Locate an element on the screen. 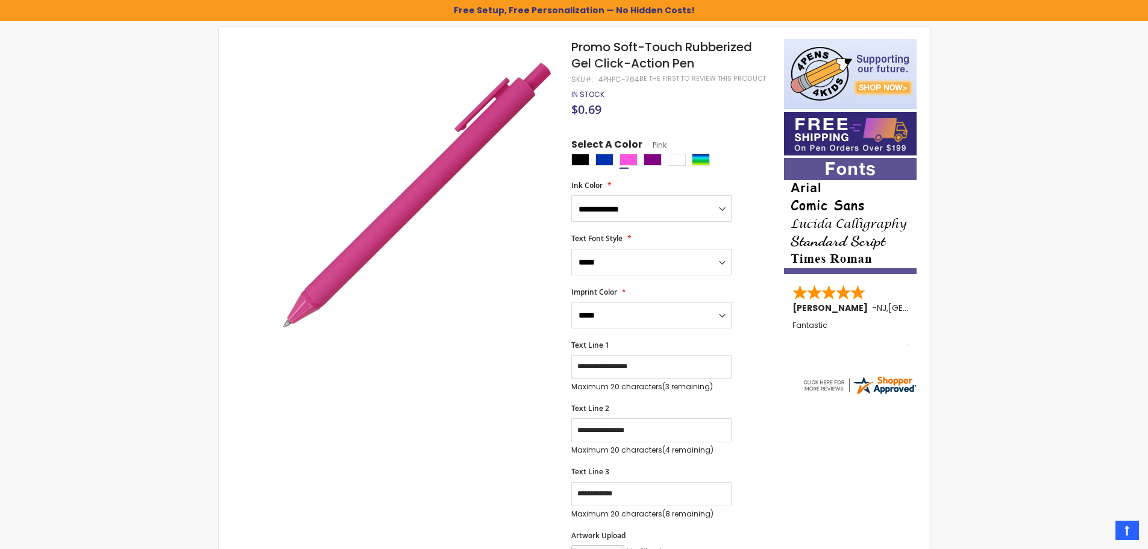  span: (8 remaining) is located at coordinates (688, 514).